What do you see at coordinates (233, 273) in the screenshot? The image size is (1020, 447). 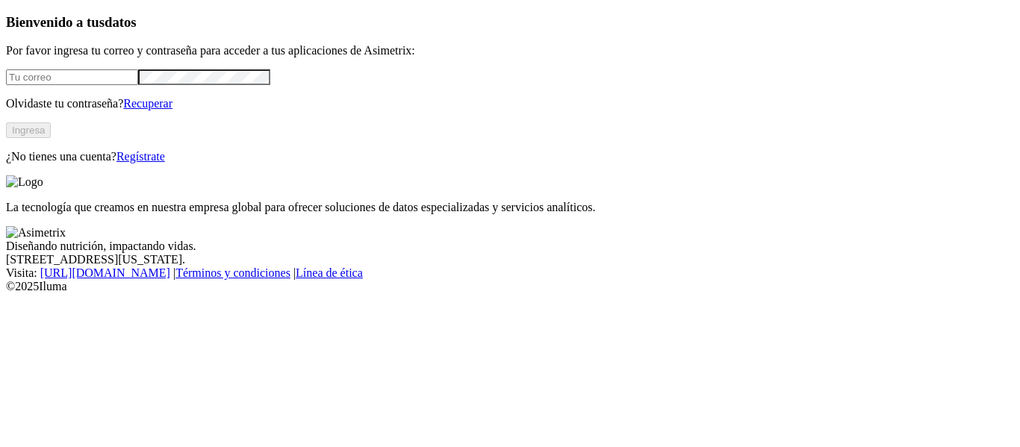 I see `a: Términos y condiciones` at bounding box center [233, 273].